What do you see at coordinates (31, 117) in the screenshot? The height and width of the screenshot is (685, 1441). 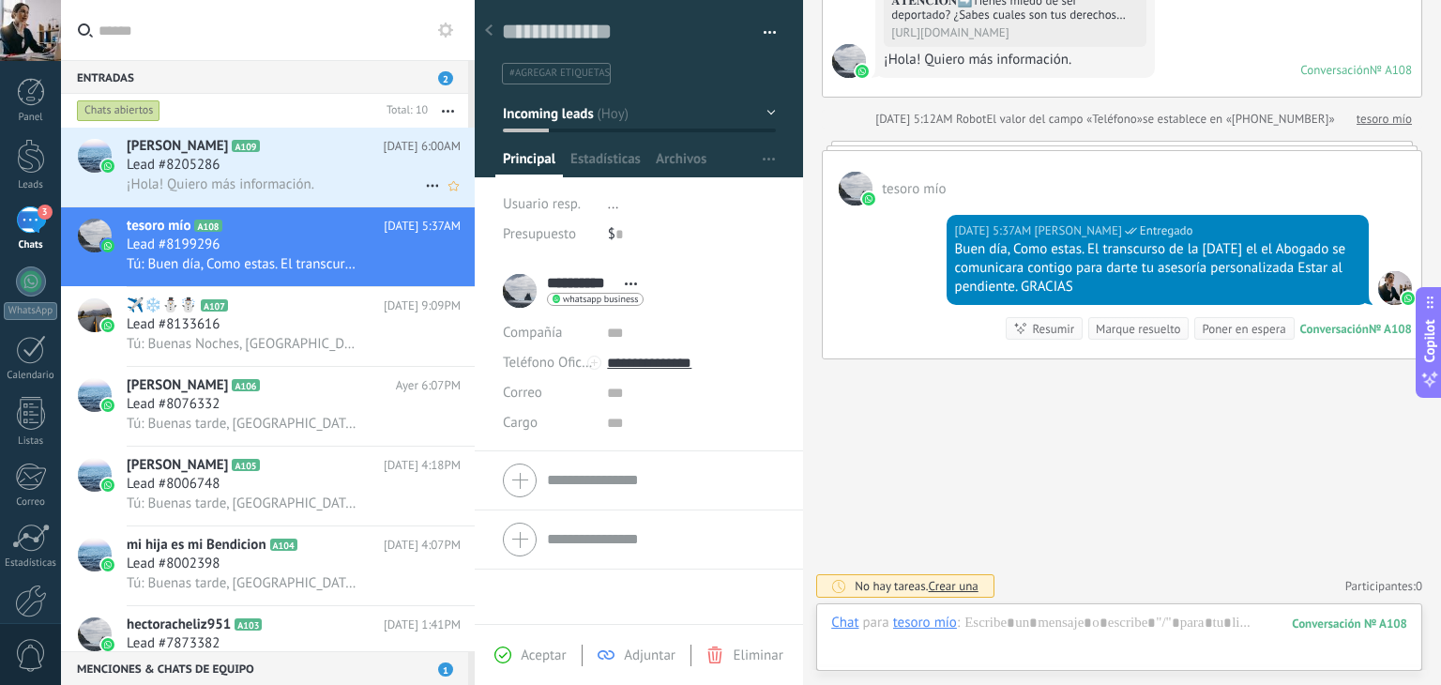 I see `div: Panel` at bounding box center [31, 117].